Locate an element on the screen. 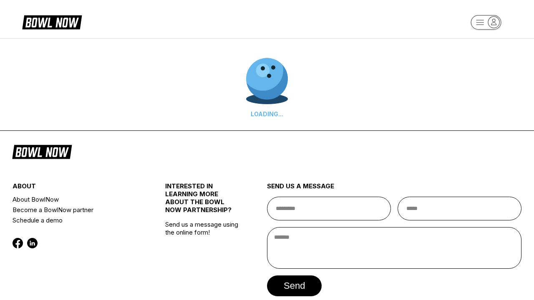 The height and width of the screenshot is (300, 534). a: About BowlNow is located at coordinates (76, 199).